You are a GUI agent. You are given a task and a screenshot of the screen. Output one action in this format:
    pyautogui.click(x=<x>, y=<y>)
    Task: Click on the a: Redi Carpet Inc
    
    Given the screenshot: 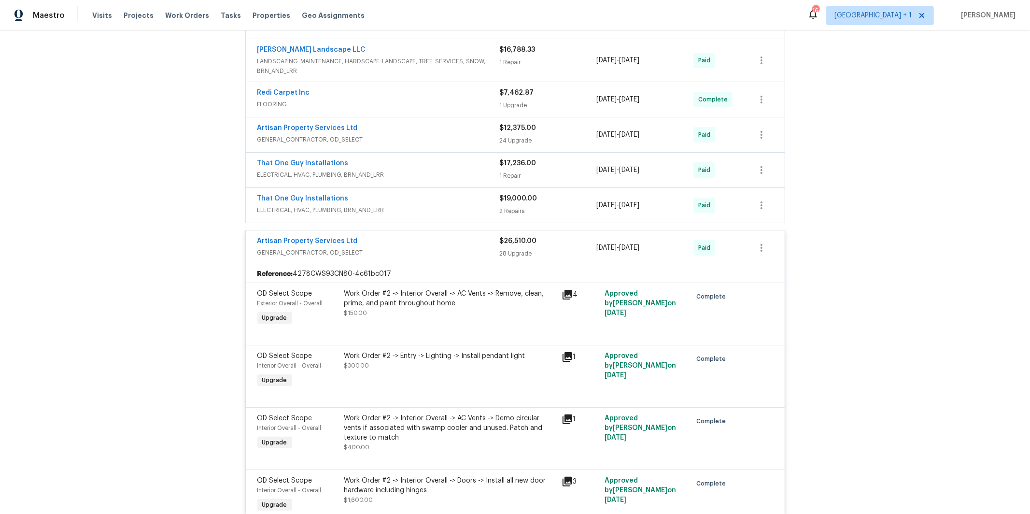 What is the action you would take?
    pyautogui.click(x=284, y=93)
    